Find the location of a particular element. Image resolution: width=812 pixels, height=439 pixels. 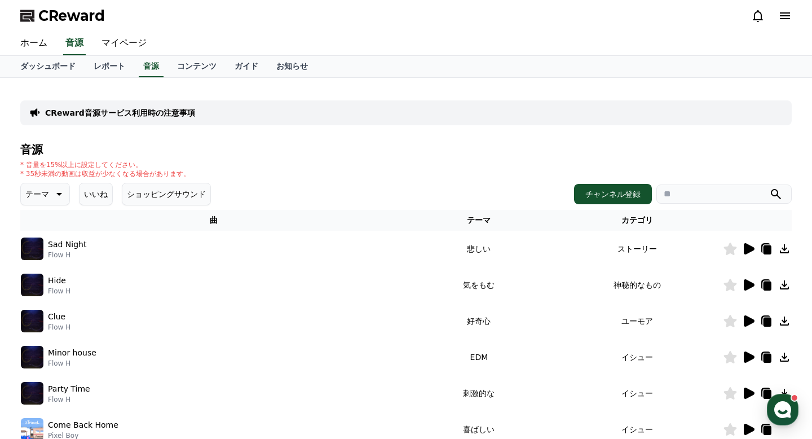

a: ホーム is located at coordinates (34, 43).